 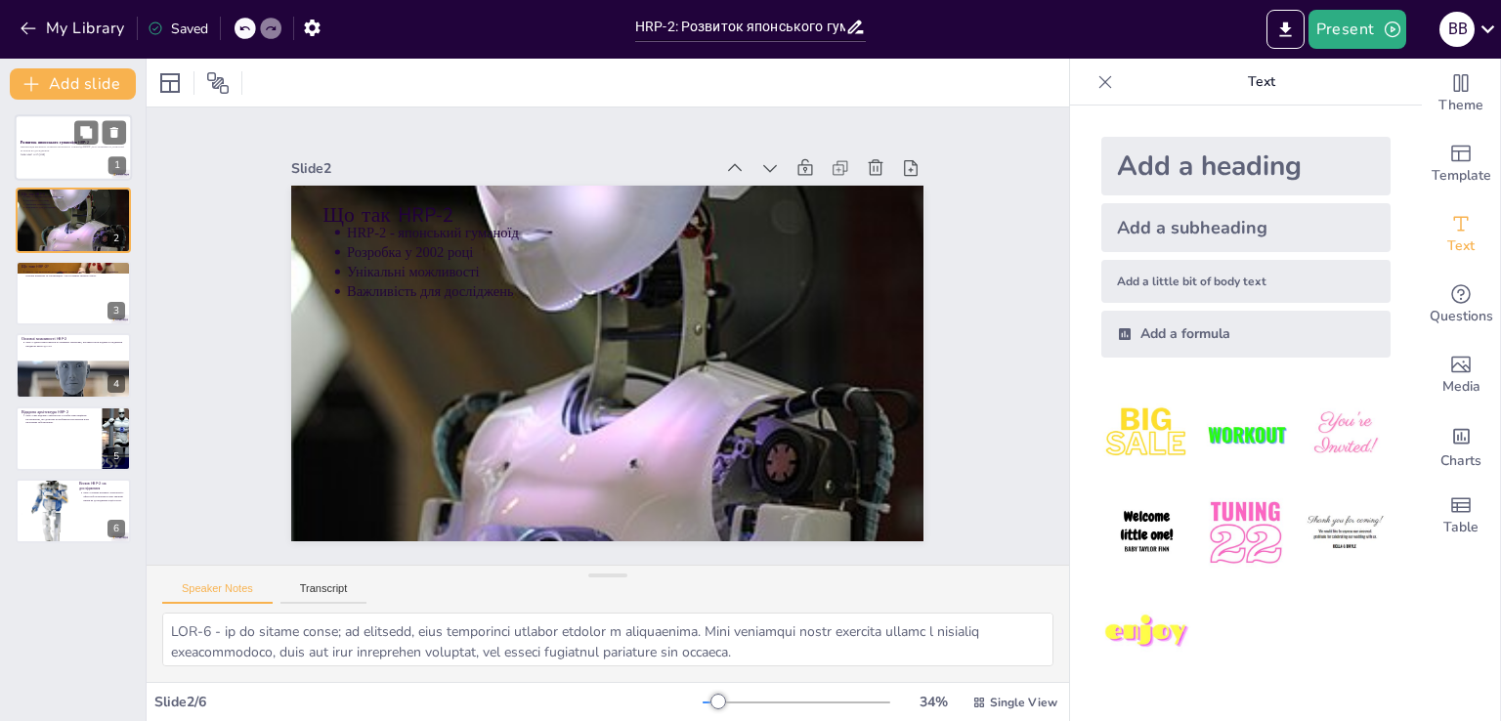 What do you see at coordinates (1246, 166) in the screenshot?
I see `div: Add a heading` at bounding box center [1246, 166].